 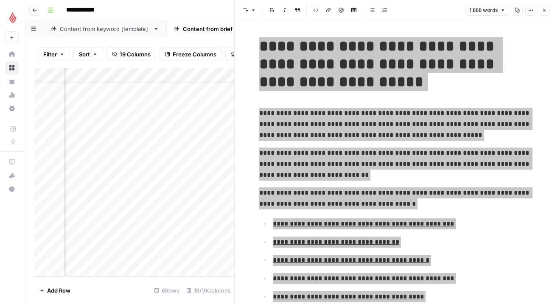 What do you see at coordinates (12, 95) in the screenshot?
I see `a: Usage` at bounding box center [12, 95].